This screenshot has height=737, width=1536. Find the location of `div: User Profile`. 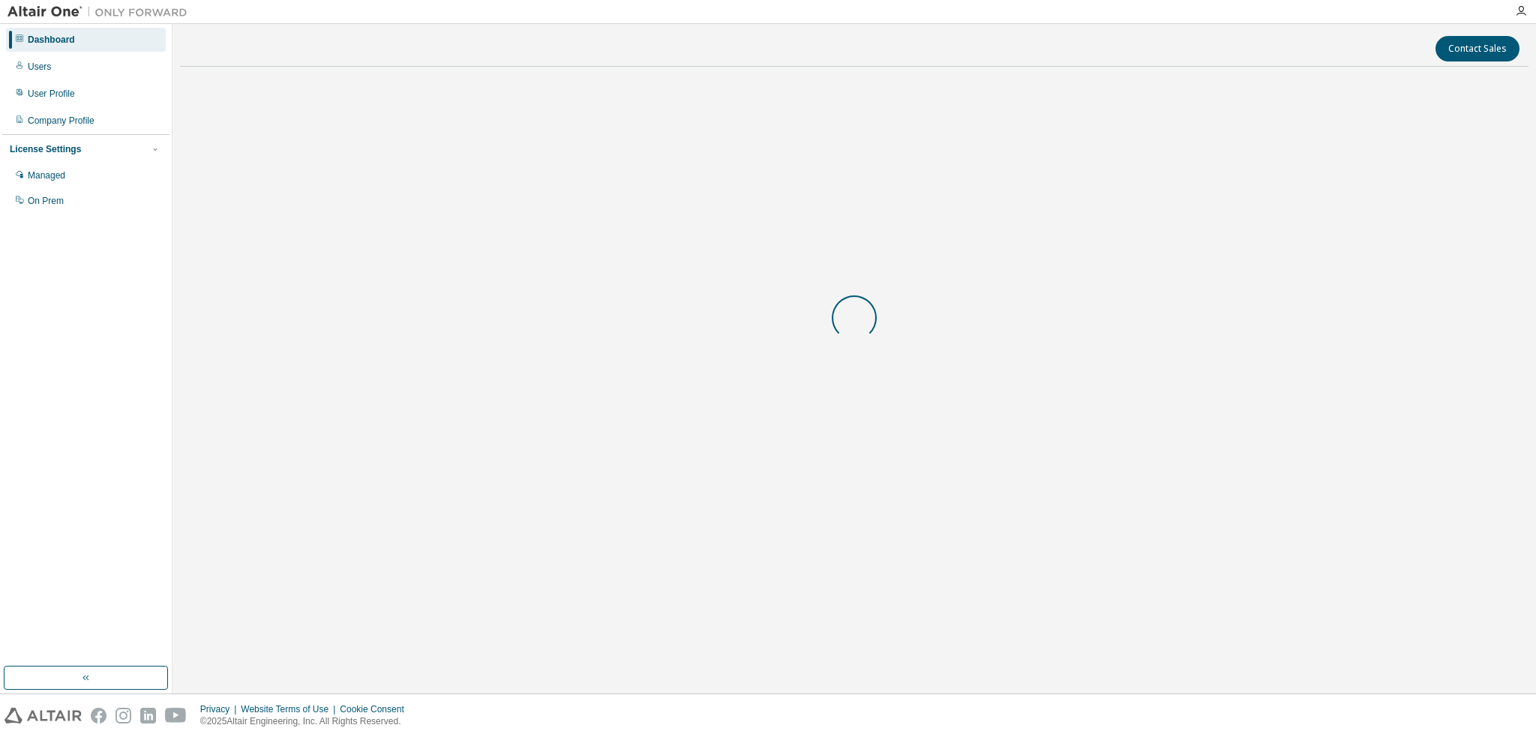

div: User Profile is located at coordinates (51, 94).